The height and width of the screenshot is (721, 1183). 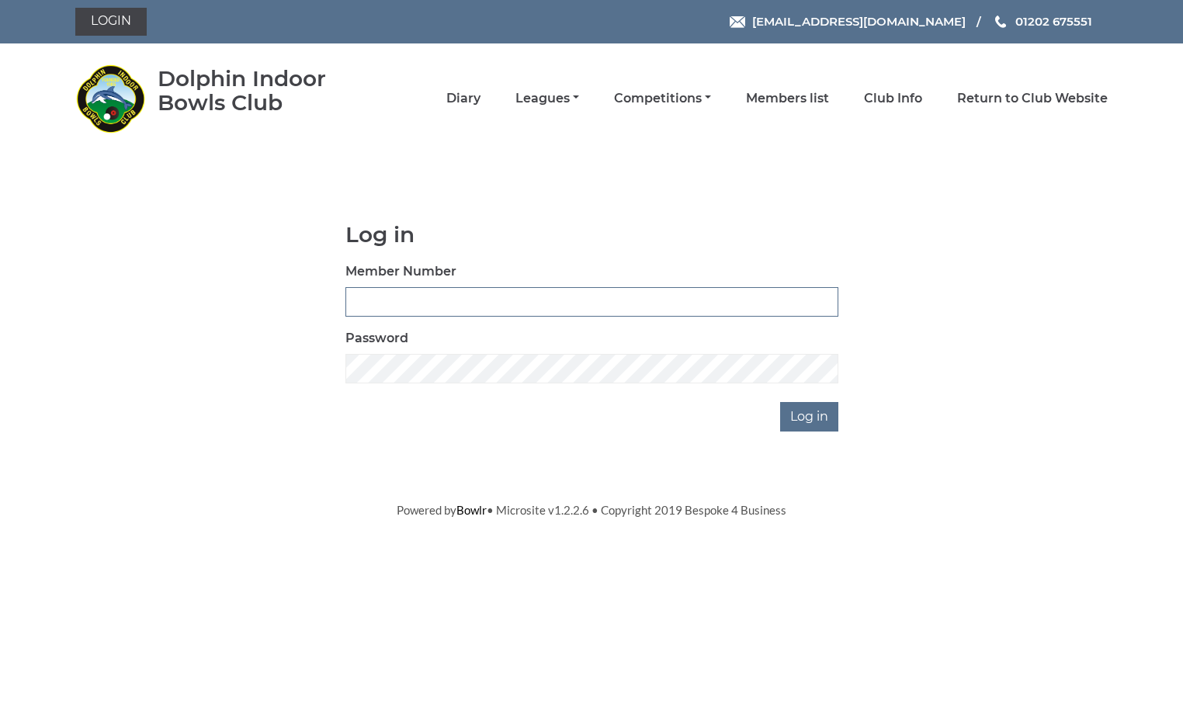 What do you see at coordinates (1043, 21) in the screenshot?
I see `a: Phone us 01202 675551` at bounding box center [1043, 21].